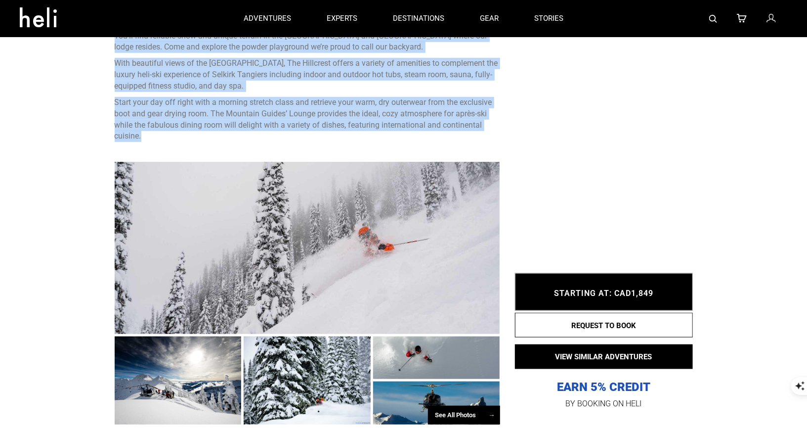  What do you see at coordinates (604, 357) in the screenshot?
I see `button: VIEW SIMILAR ADVENTURES` at bounding box center [604, 357].